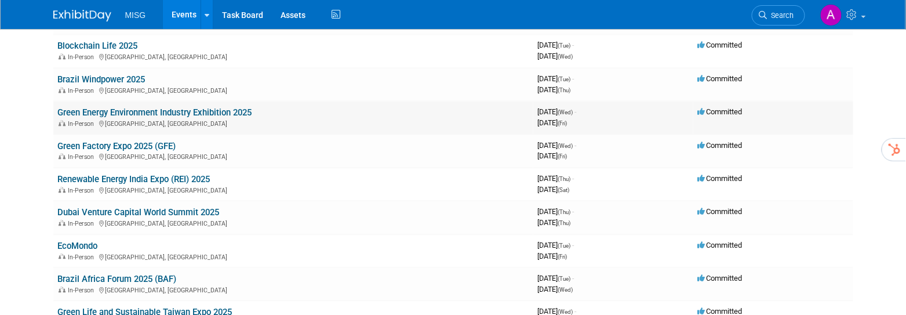 Image resolution: width=906 pixels, height=315 pixels. Describe the element at coordinates (78, 246) in the screenshot. I see `a: EcoMondo` at that location.